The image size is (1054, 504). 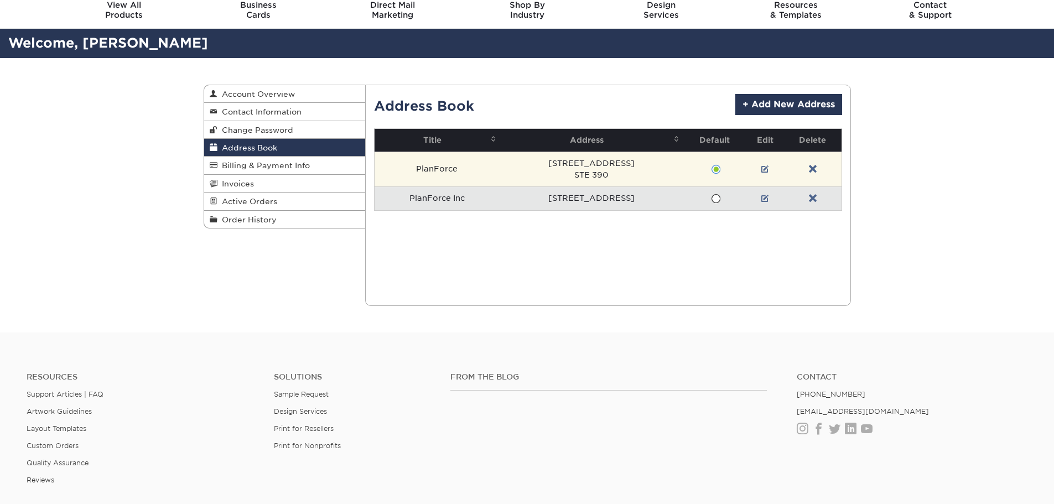 I want to click on span: Billing & Payment Info, so click(x=263, y=165).